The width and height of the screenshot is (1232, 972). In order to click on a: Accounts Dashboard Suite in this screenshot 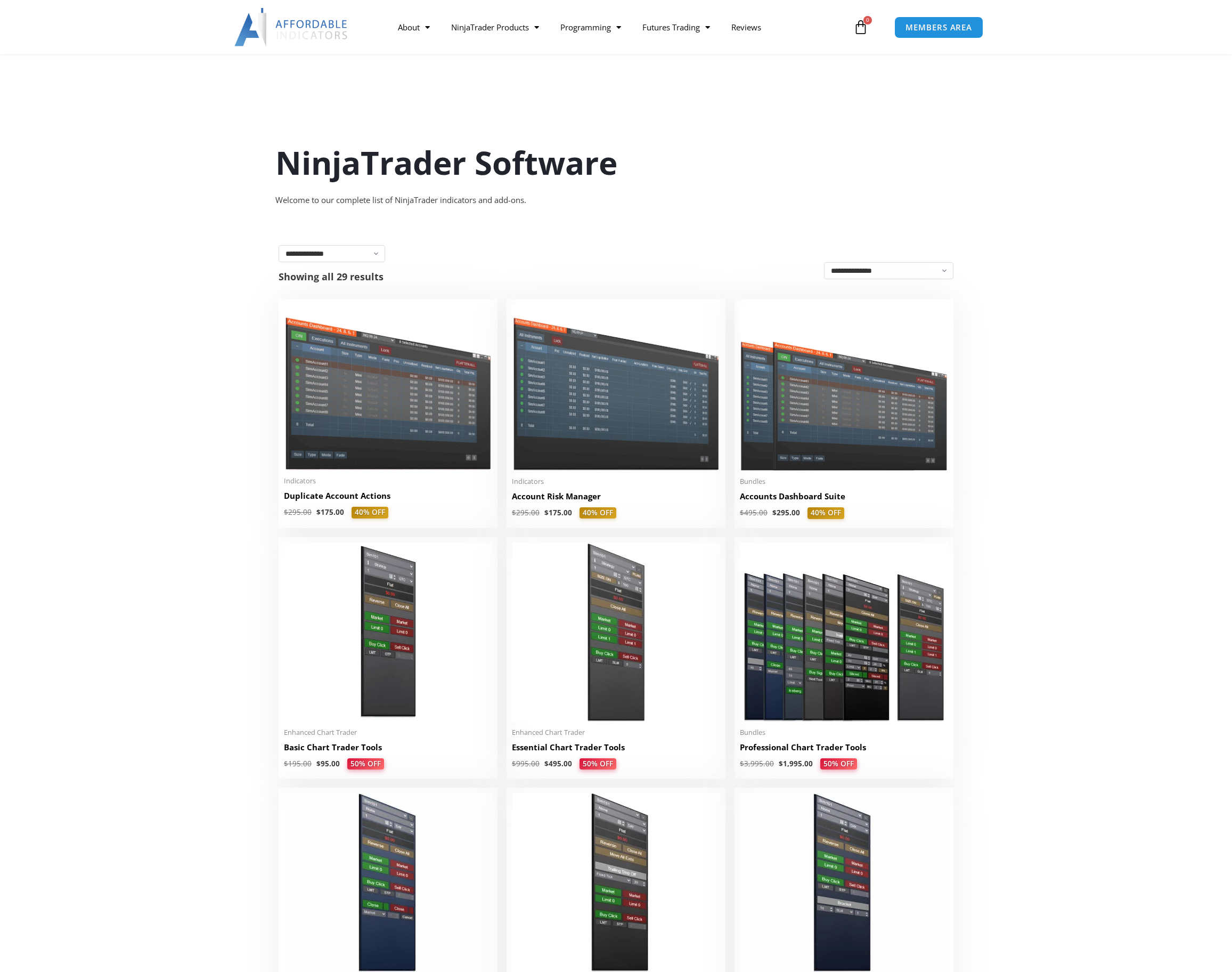, I will do `click(844, 498)`.